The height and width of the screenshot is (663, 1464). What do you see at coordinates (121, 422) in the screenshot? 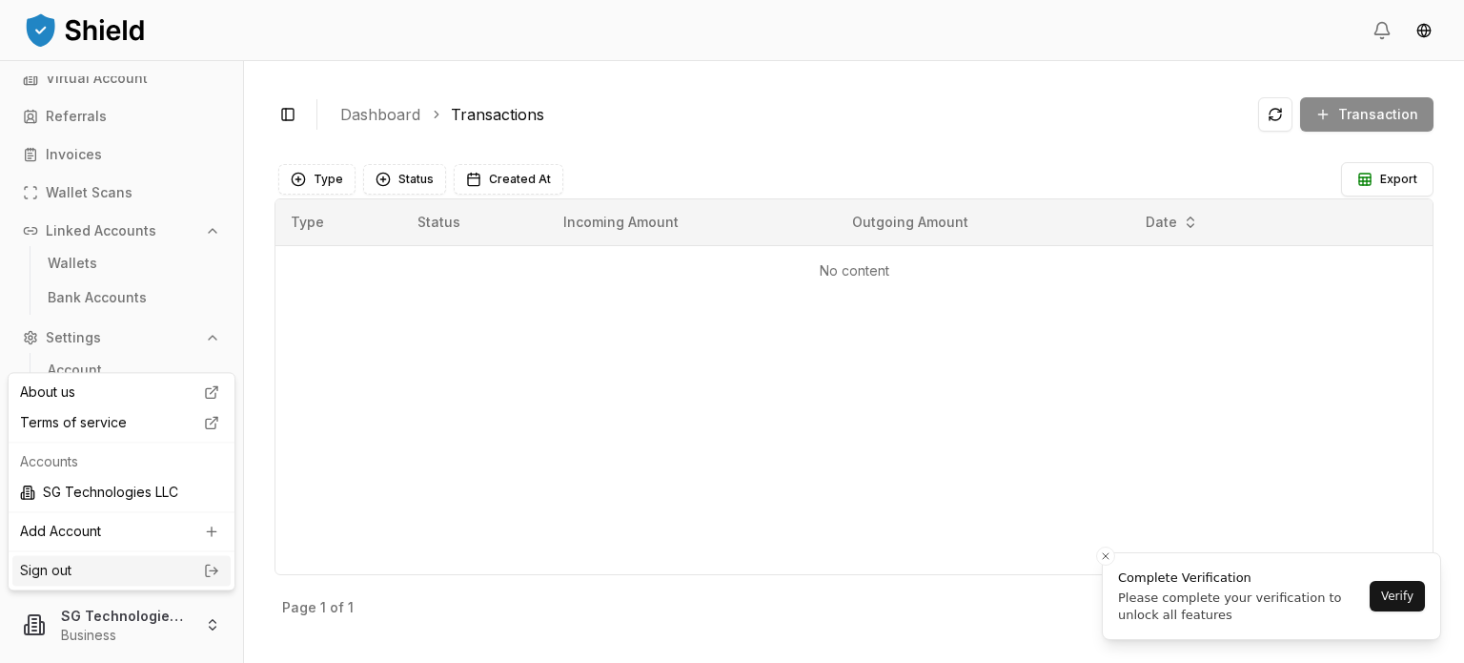
I see `div: Terms of service` at bounding box center [121, 422].